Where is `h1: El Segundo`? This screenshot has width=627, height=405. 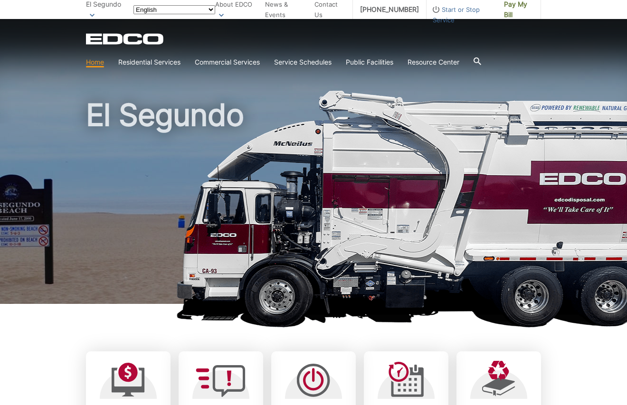
h1: El Segundo is located at coordinates (313, 204).